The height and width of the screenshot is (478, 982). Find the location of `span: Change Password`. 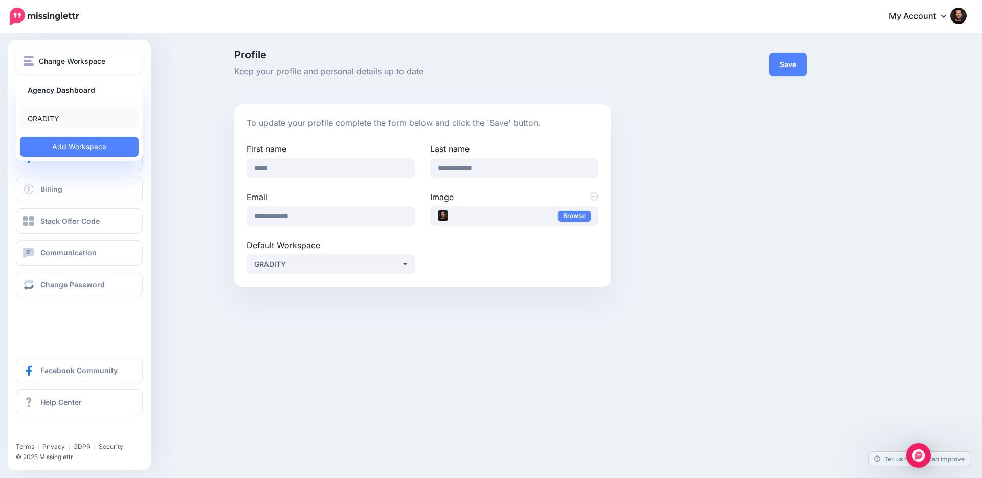

span: Change Password is located at coordinates (73, 284).